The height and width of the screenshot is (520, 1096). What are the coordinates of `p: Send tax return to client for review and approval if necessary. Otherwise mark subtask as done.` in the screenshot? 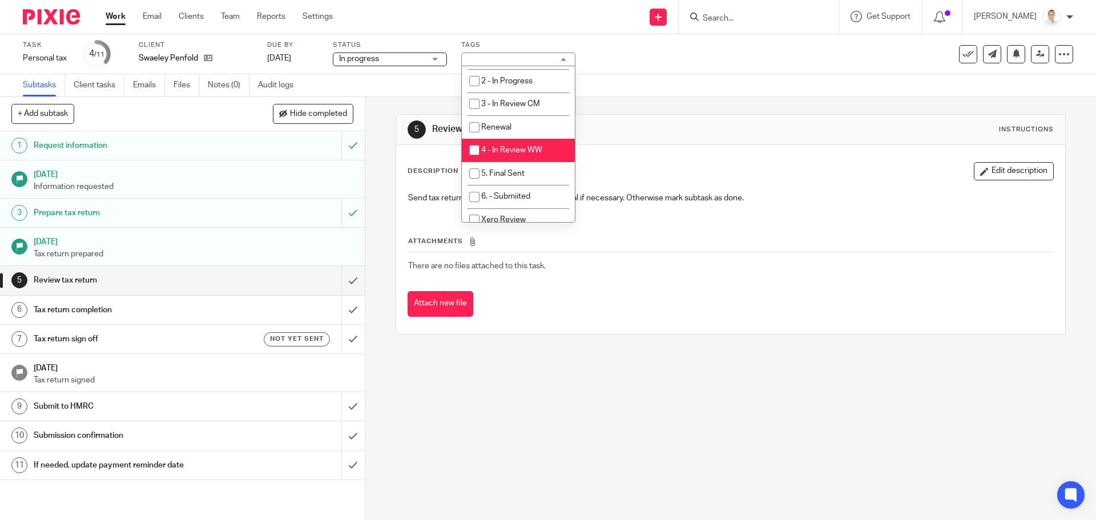 It's located at (730, 198).